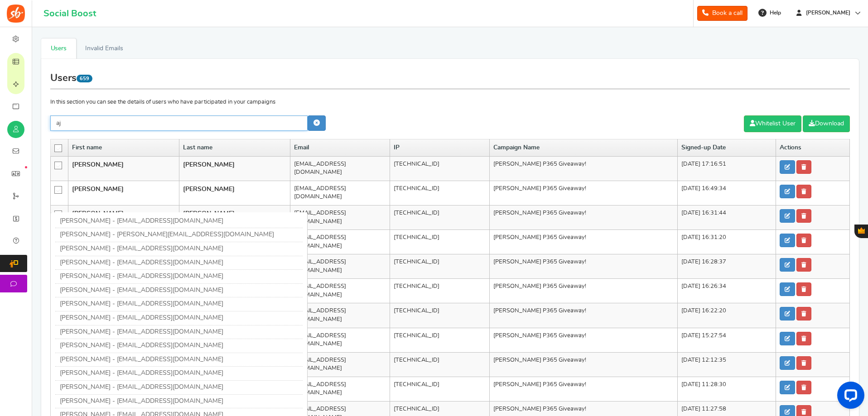 The height and width of the screenshot is (416, 868). What do you see at coordinates (84, 78) in the screenshot?
I see `span: 659` at bounding box center [84, 78].